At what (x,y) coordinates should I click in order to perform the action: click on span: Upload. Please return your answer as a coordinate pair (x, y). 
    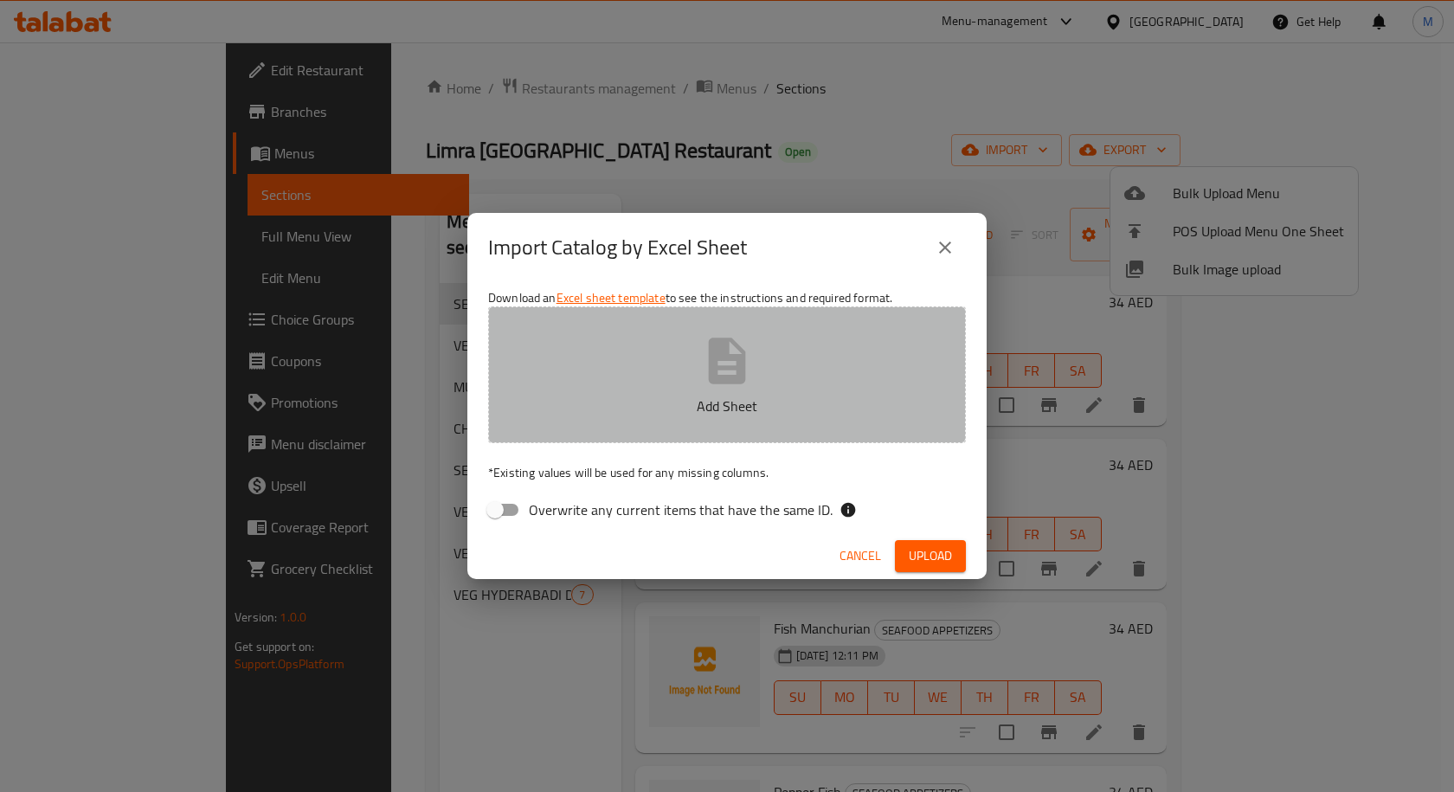
    Looking at the image, I should click on (930, 556).